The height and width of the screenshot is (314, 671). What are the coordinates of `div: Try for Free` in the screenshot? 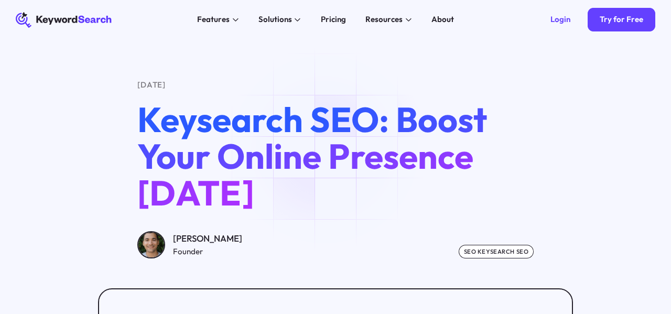 It's located at (622, 19).